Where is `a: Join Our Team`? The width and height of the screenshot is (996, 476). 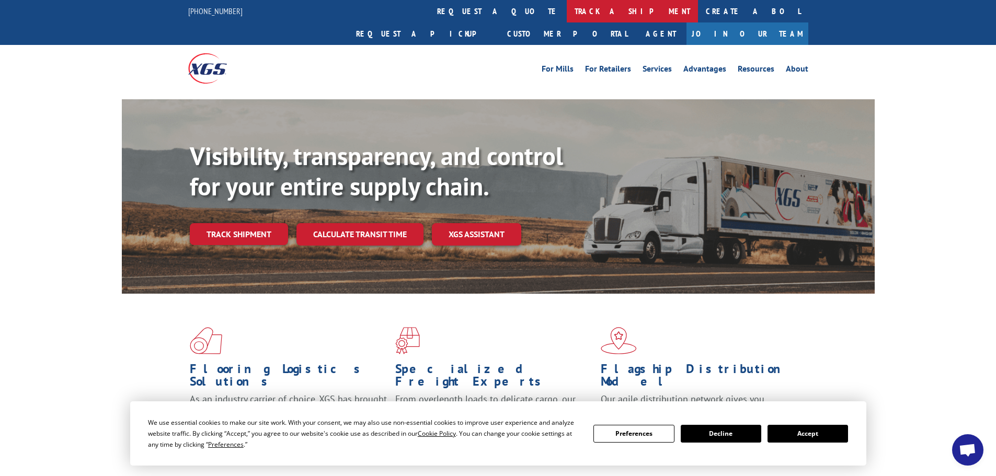
a: Join Our Team is located at coordinates (747, 33).